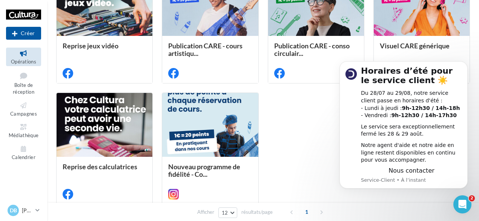 The height and width of the screenshot is (221, 479). I want to click on b: 9h-12h30 / 14h-18h, so click(103, 58).